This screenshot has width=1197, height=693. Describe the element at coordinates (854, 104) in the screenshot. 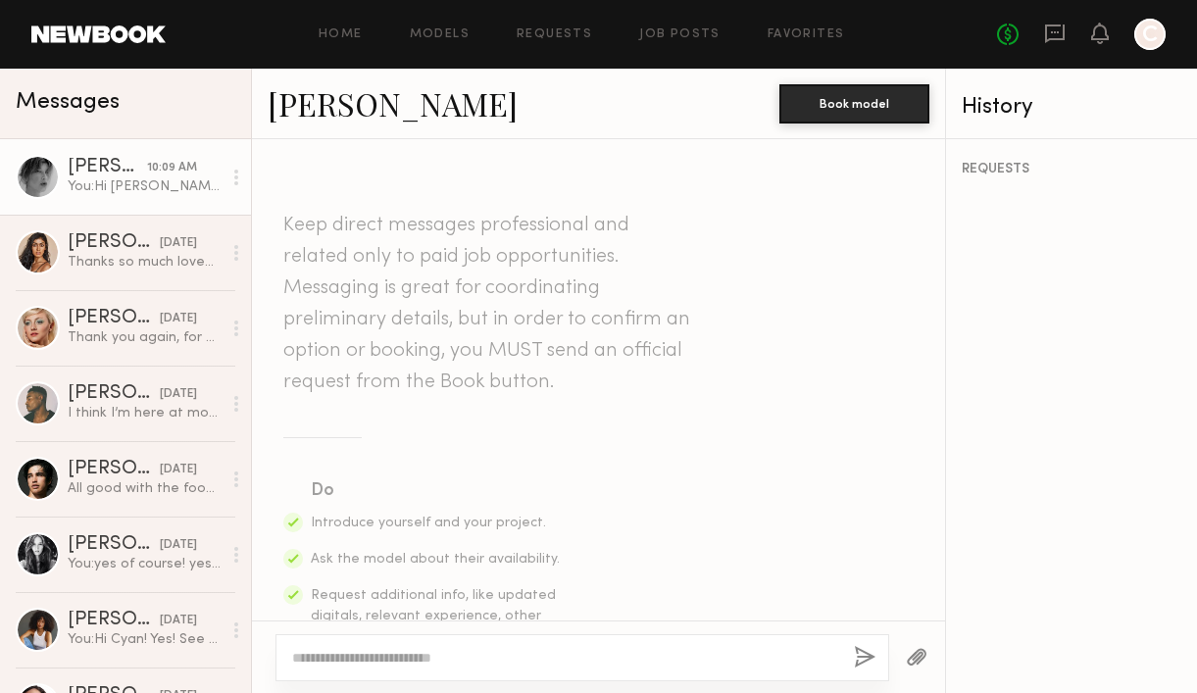

I see `button: Book model` at that location.